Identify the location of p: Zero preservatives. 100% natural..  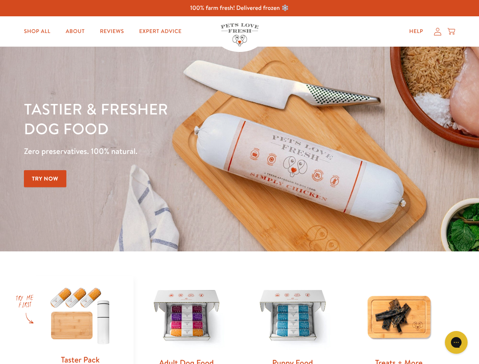
(168, 151).